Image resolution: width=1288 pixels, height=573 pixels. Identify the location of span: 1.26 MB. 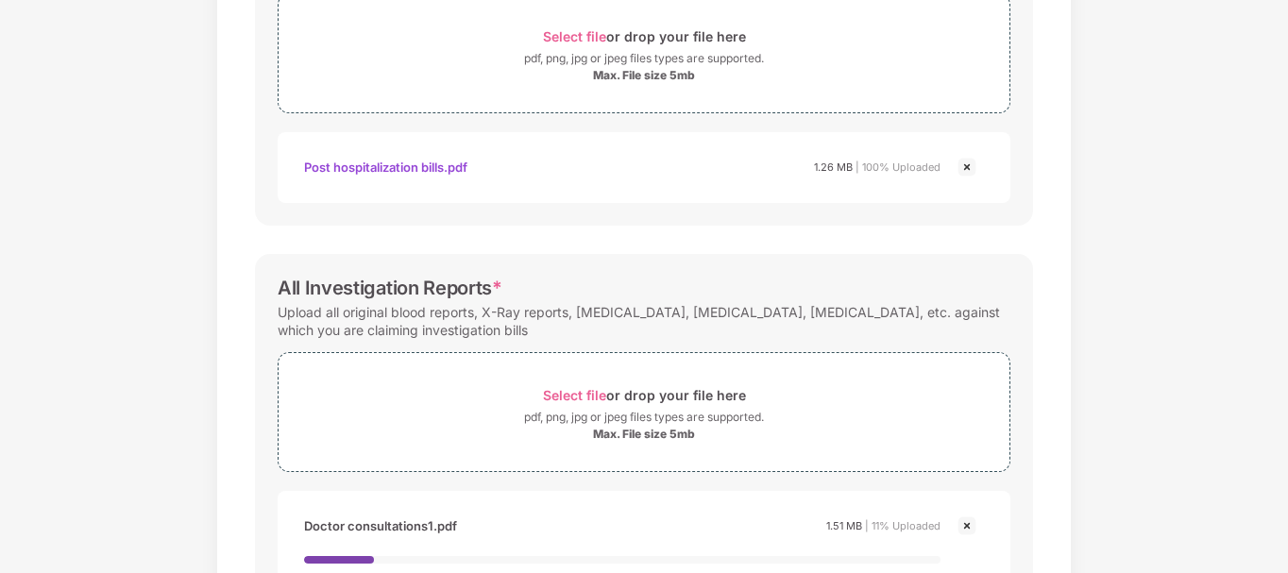
(833, 167).